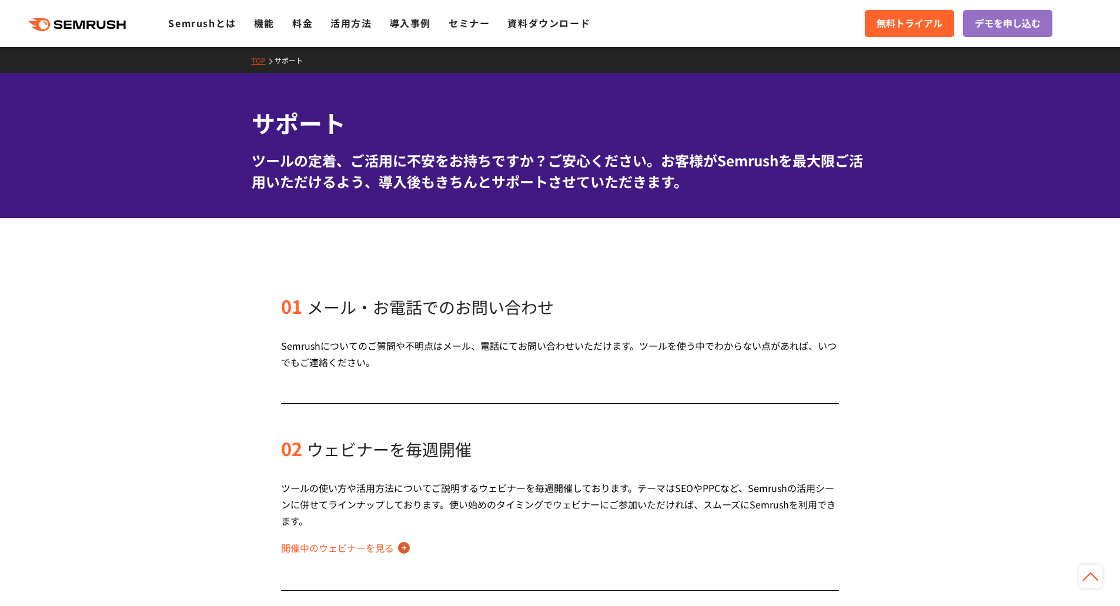  What do you see at coordinates (910, 24) in the screenshot?
I see `span: 無料トライアル` at bounding box center [910, 24].